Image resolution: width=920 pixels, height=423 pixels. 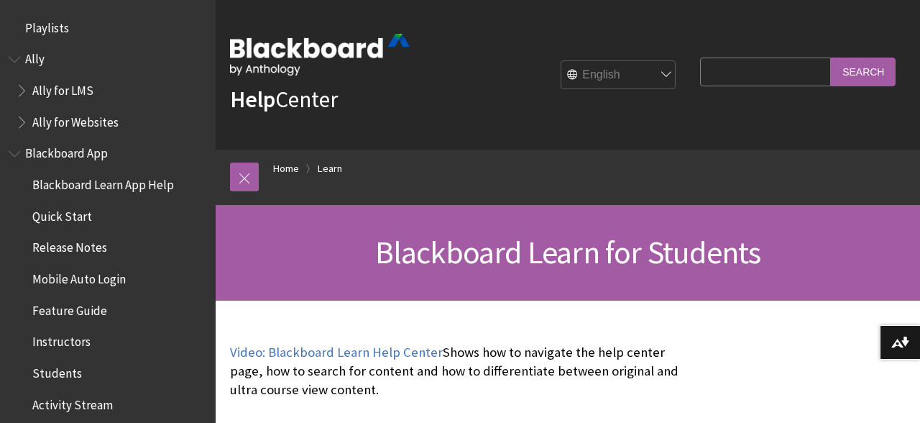 What do you see at coordinates (330, 168) in the screenshot?
I see `a: Learn` at bounding box center [330, 168].